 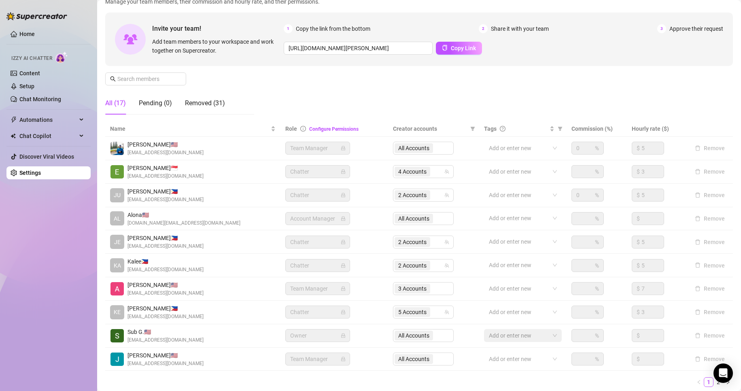 What do you see at coordinates (597, 129) in the screenshot?
I see `th: Commission (%)` at bounding box center [597, 129].